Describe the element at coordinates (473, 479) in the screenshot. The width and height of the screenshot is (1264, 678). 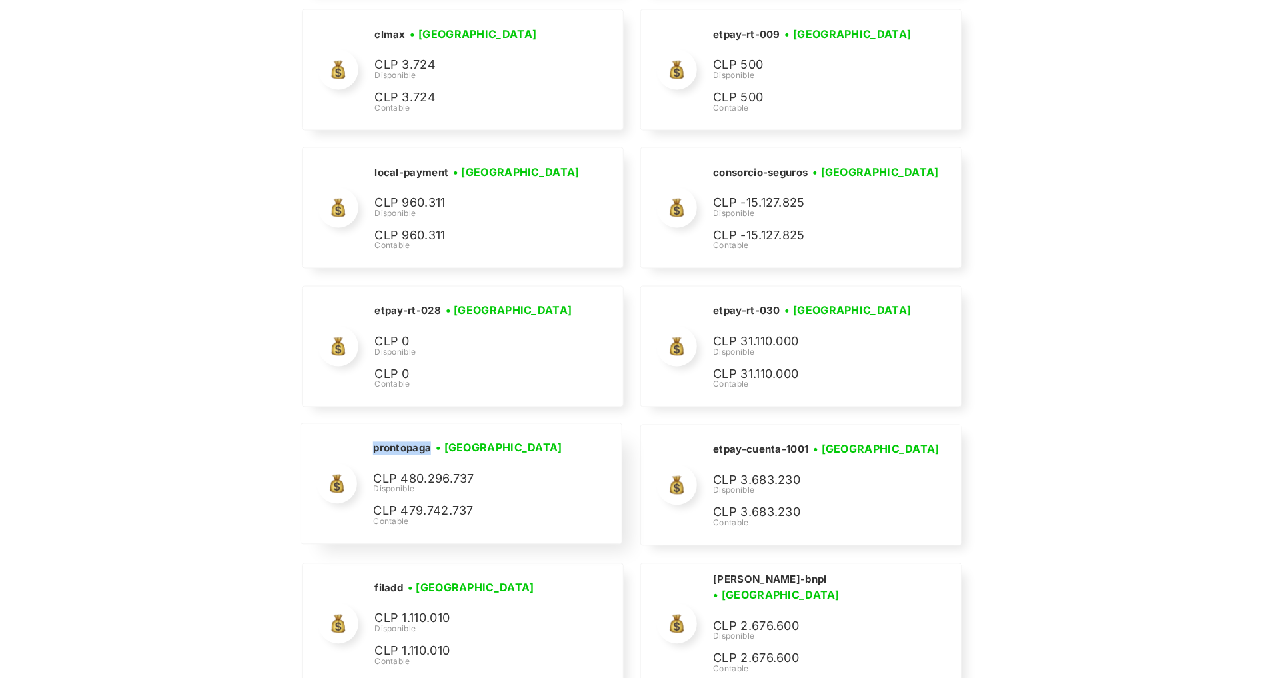
I see `p: CLP 480.296.737` at that location.